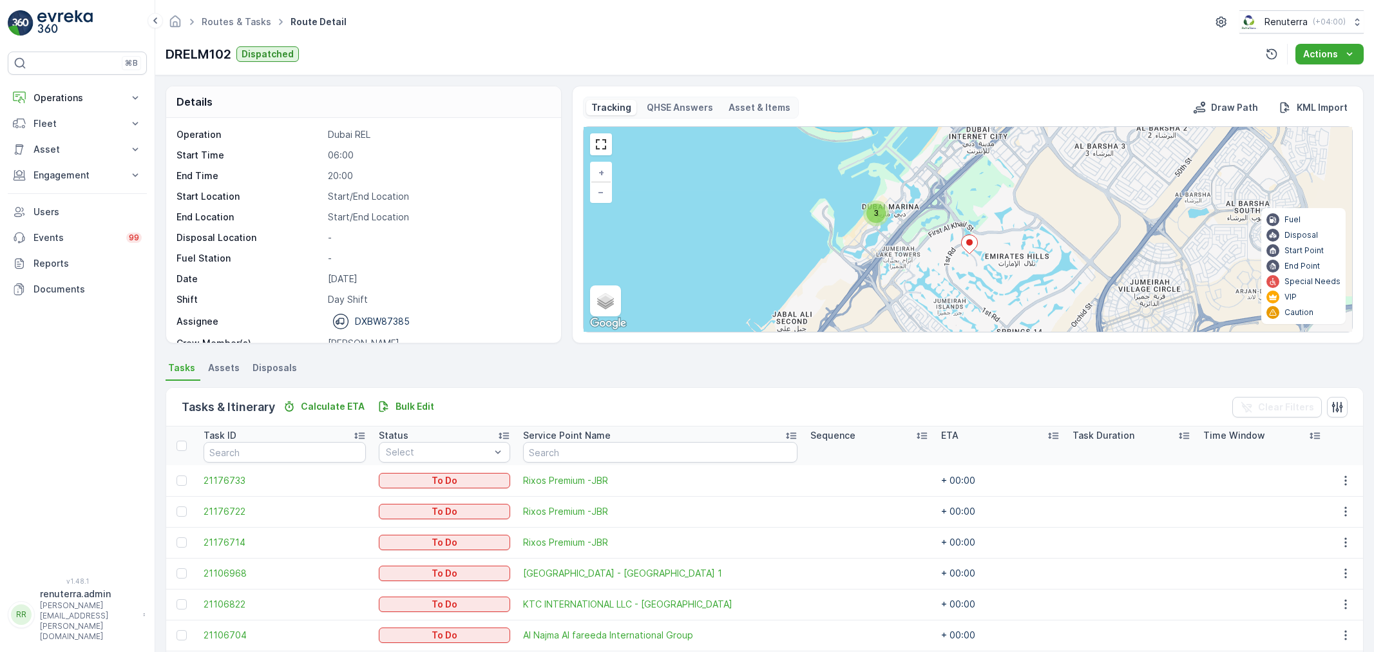 The height and width of the screenshot is (652, 1374). I want to click on p: Documents, so click(88, 289).